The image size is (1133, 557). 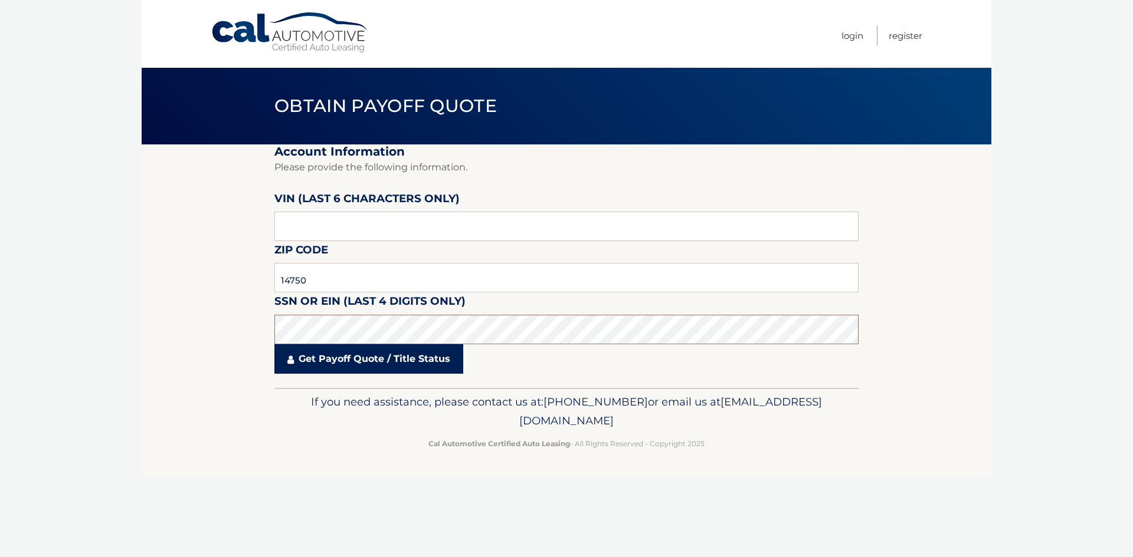 I want to click on span: Obtain Payoff Quote, so click(x=385, y=106).